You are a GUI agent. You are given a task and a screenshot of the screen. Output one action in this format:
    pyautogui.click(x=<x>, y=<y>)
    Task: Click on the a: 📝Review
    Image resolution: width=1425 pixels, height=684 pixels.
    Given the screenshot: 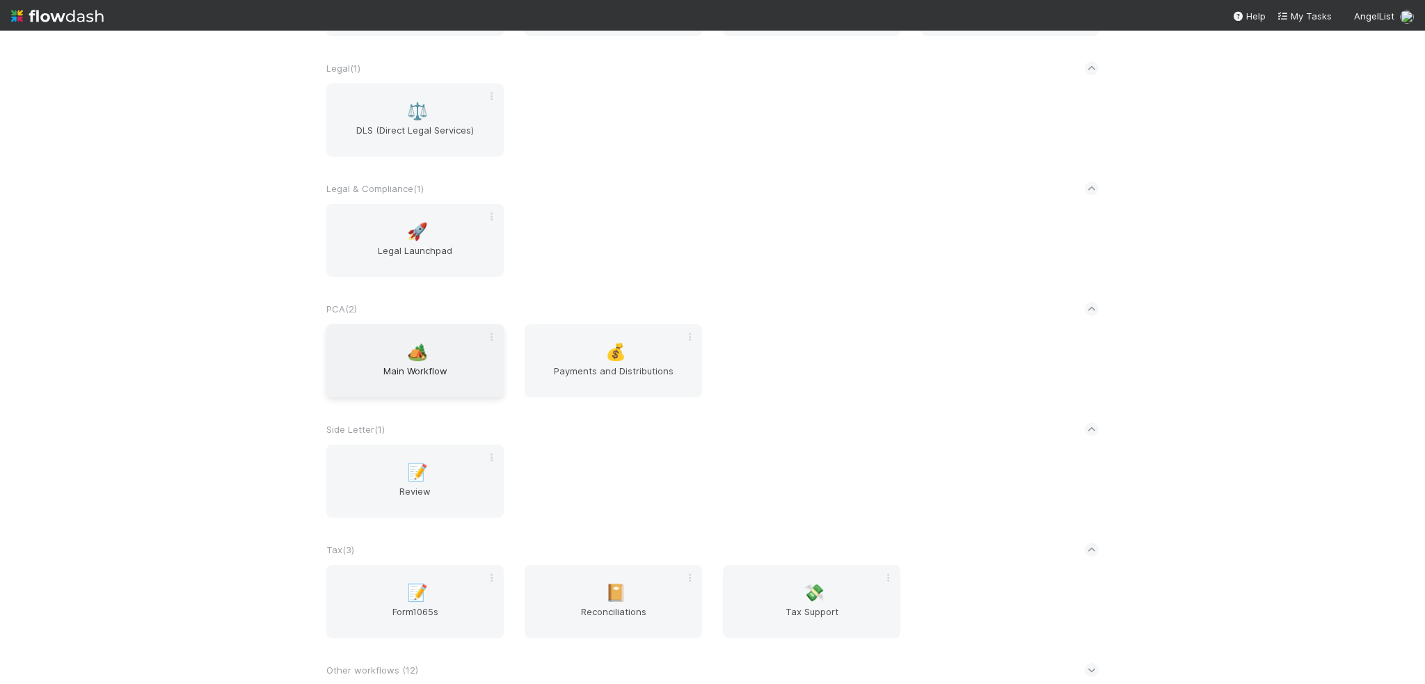 What is the action you would take?
    pyautogui.click(x=415, y=481)
    